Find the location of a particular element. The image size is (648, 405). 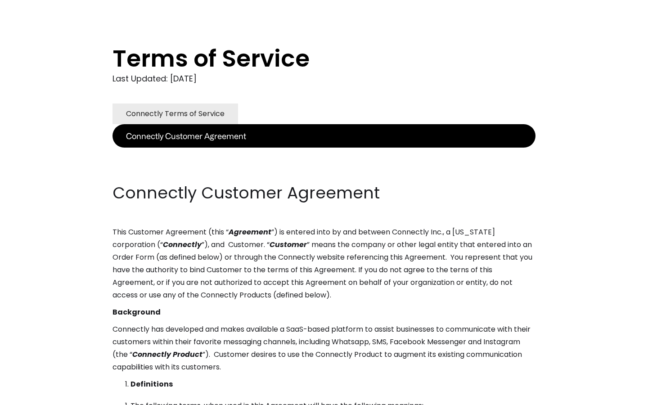

em: Agreement is located at coordinates (250, 232).